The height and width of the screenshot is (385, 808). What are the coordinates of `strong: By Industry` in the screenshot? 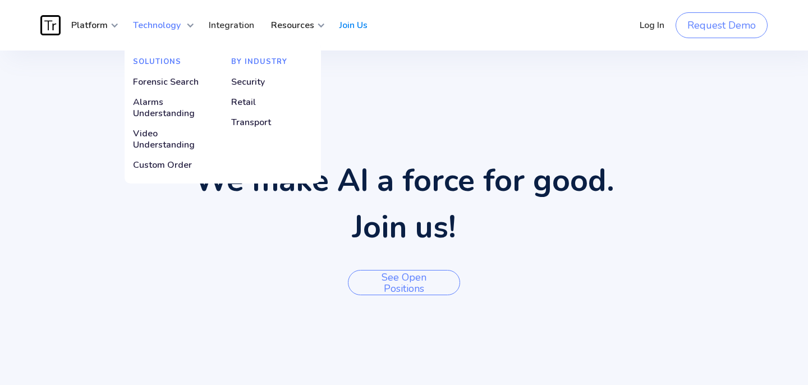 It's located at (259, 62).